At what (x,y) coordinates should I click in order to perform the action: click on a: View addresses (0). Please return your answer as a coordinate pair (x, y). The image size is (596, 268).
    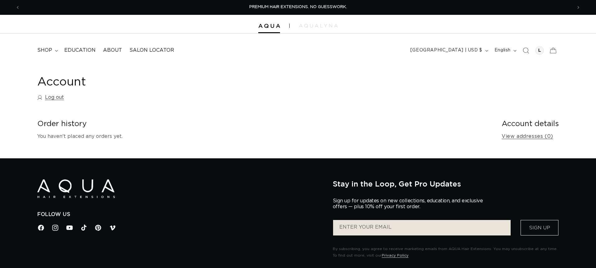
    Looking at the image, I should click on (527, 137).